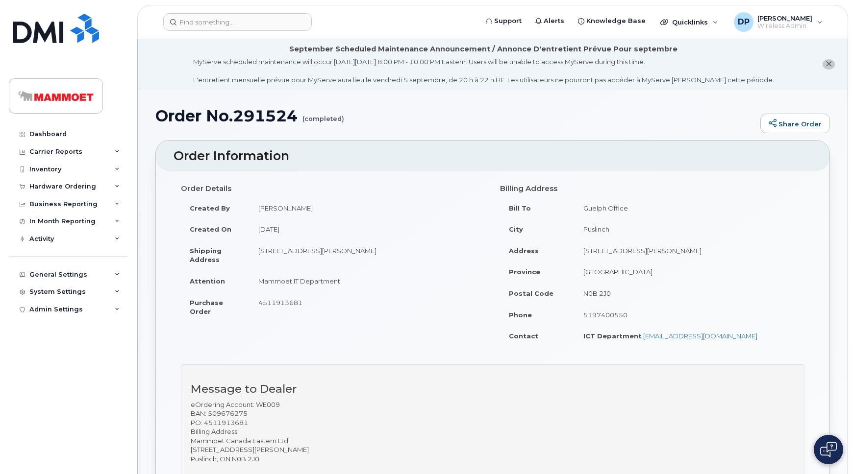 Image resolution: width=853 pixels, height=474 pixels. What do you see at coordinates (210, 208) in the screenshot?
I see `strong: Created By` at bounding box center [210, 208].